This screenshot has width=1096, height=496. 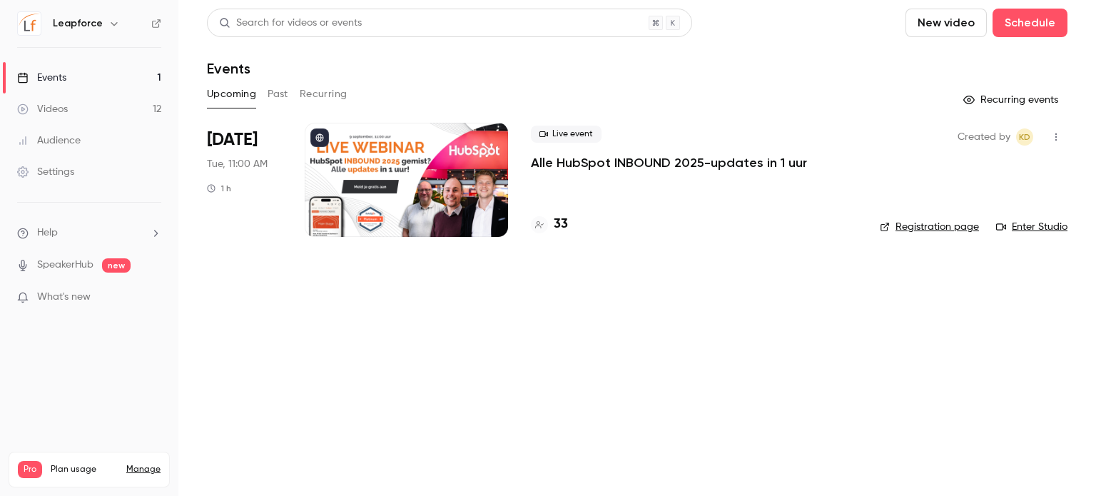 What do you see at coordinates (65, 265) in the screenshot?
I see `a: SpeakerHub` at bounding box center [65, 265].